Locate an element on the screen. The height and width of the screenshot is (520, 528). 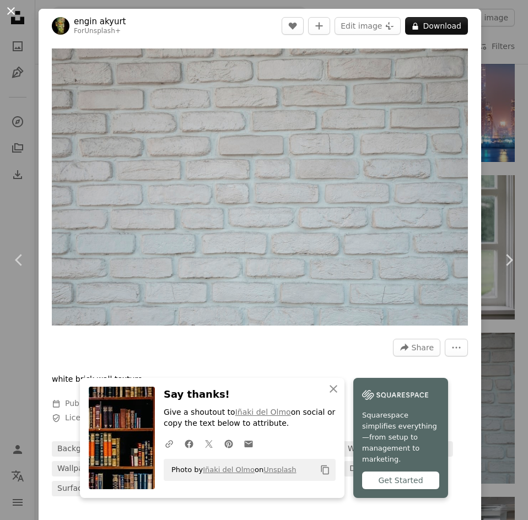
img: a close up of a white brick wall is located at coordinates (259, 187).